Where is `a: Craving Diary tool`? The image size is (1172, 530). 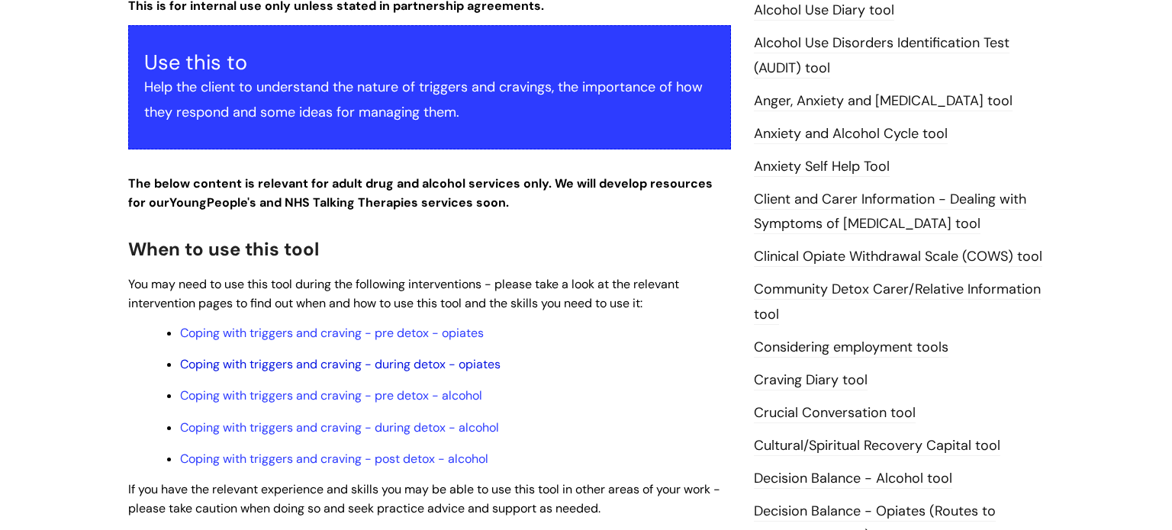 a: Craving Diary tool is located at coordinates (810, 381).